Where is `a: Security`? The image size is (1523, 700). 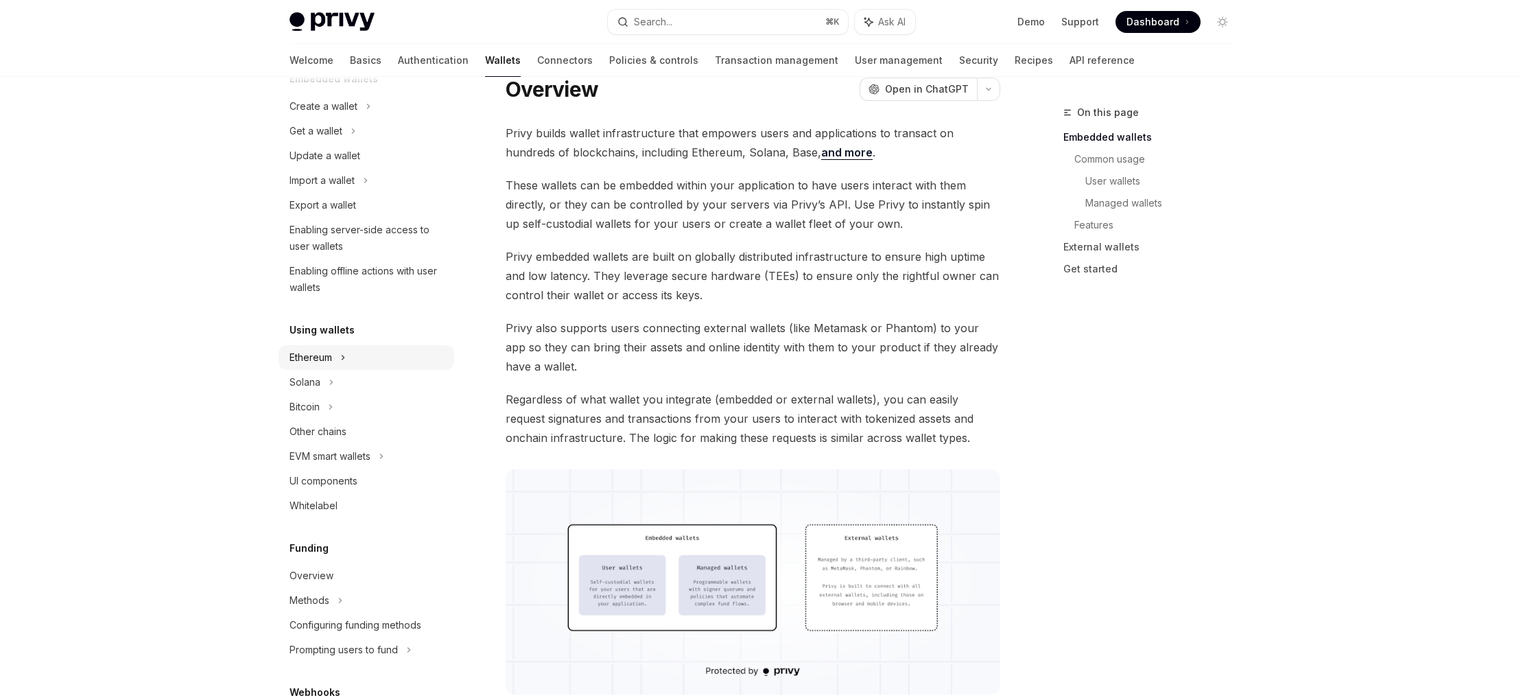
a: Security is located at coordinates (978, 60).